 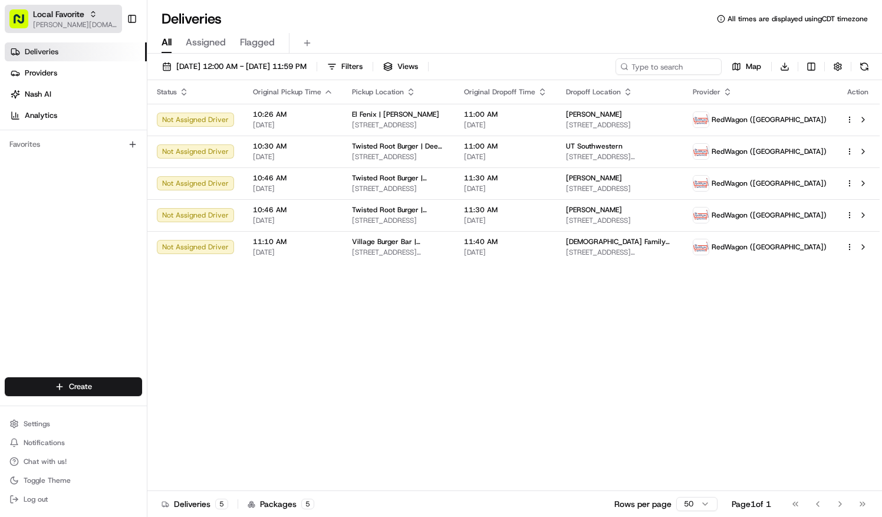 I want to click on a: Powered byPylon, so click(x=113, y=203).